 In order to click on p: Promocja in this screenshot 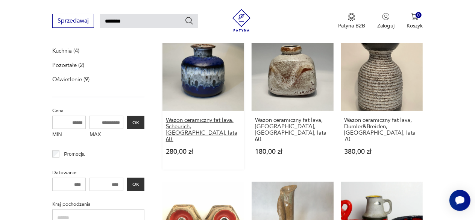, I will do `click(74, 154)`.